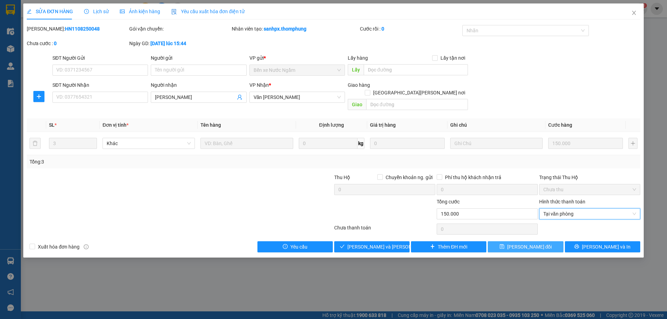 Image resolution: width=667 pixels, height=319 pixels. What do you see at coordinates (589, 190) in the screenshot?
I see `span: Chưa thu` at bounding box center [589, 190].